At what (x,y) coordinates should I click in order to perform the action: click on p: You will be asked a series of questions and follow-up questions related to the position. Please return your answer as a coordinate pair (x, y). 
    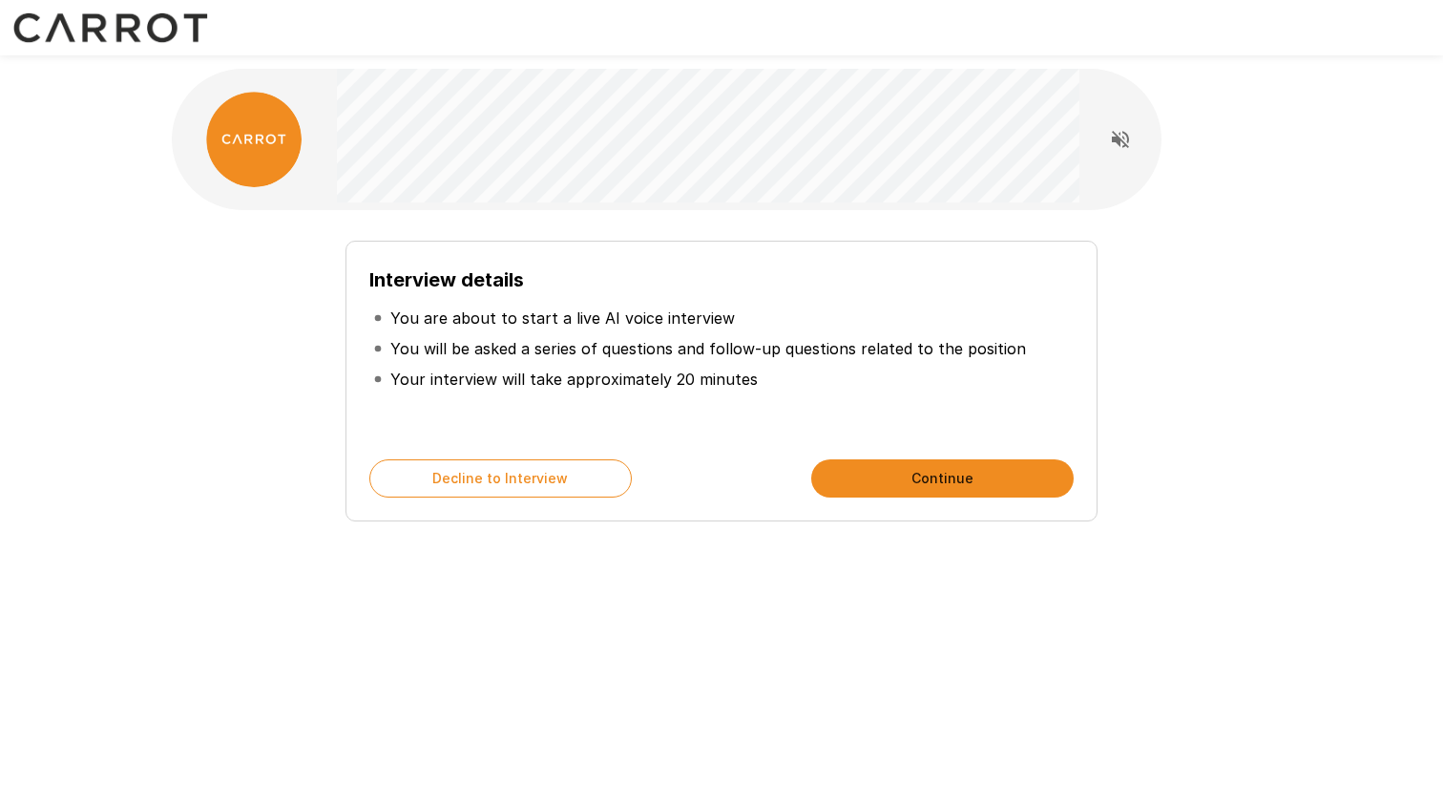
    Looking at the image, I should click on (708, 348).